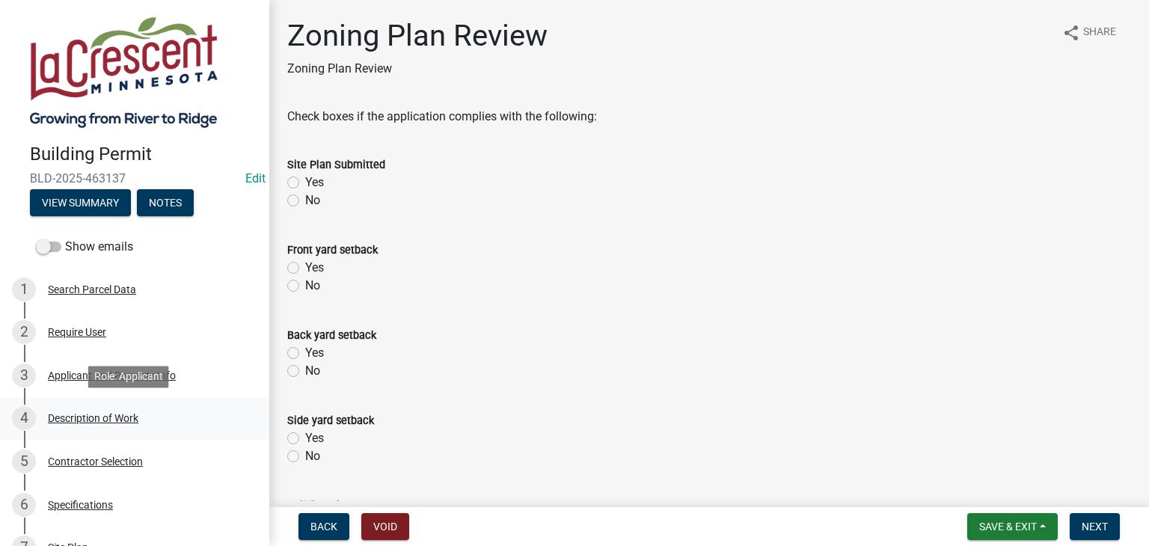  Describe the element at coordinates (255, 178) in the screenshot. I see `a: Edit` at that location.